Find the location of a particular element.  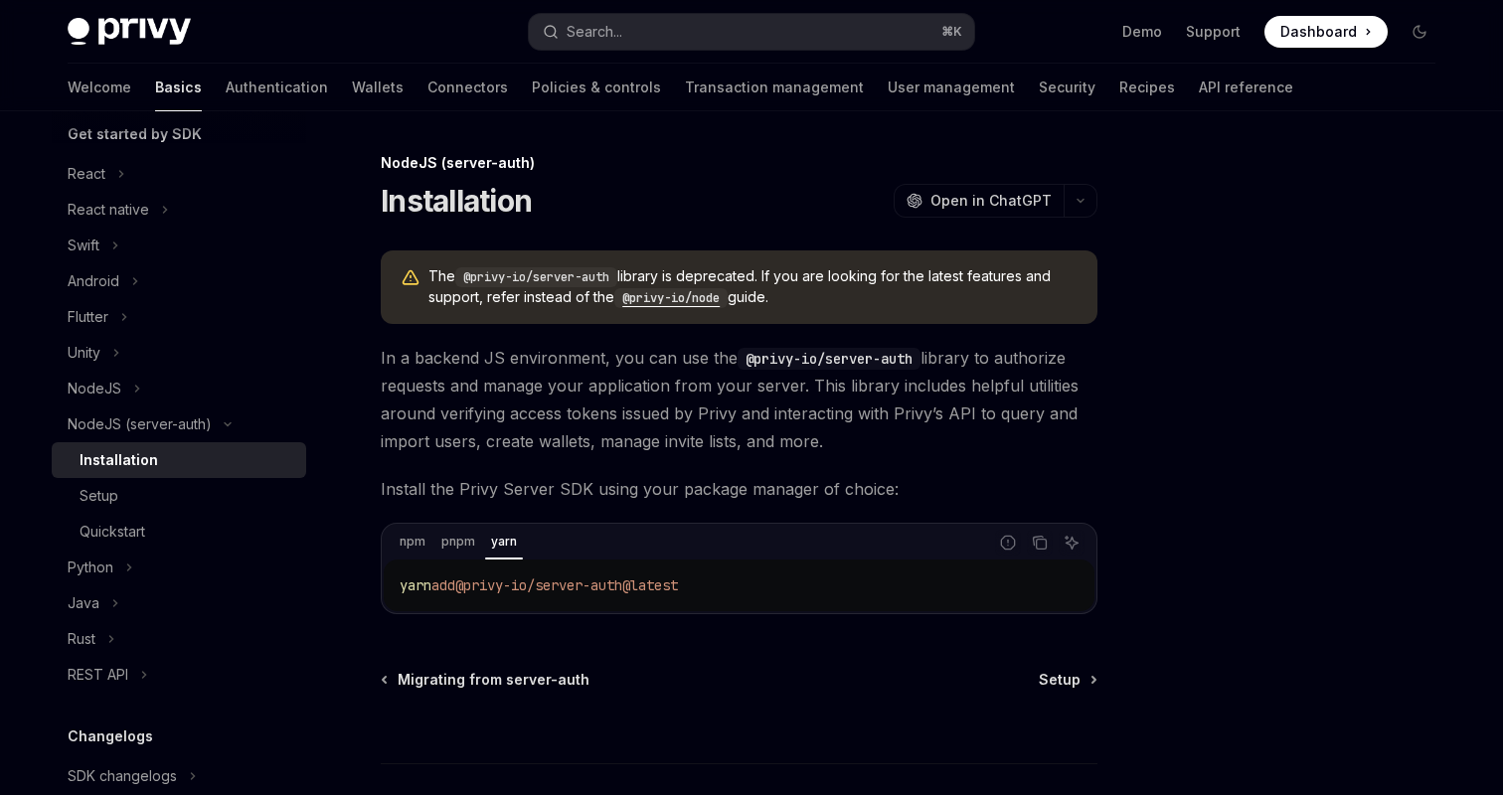

div: NodeJS is located at coordinates (94, 389).